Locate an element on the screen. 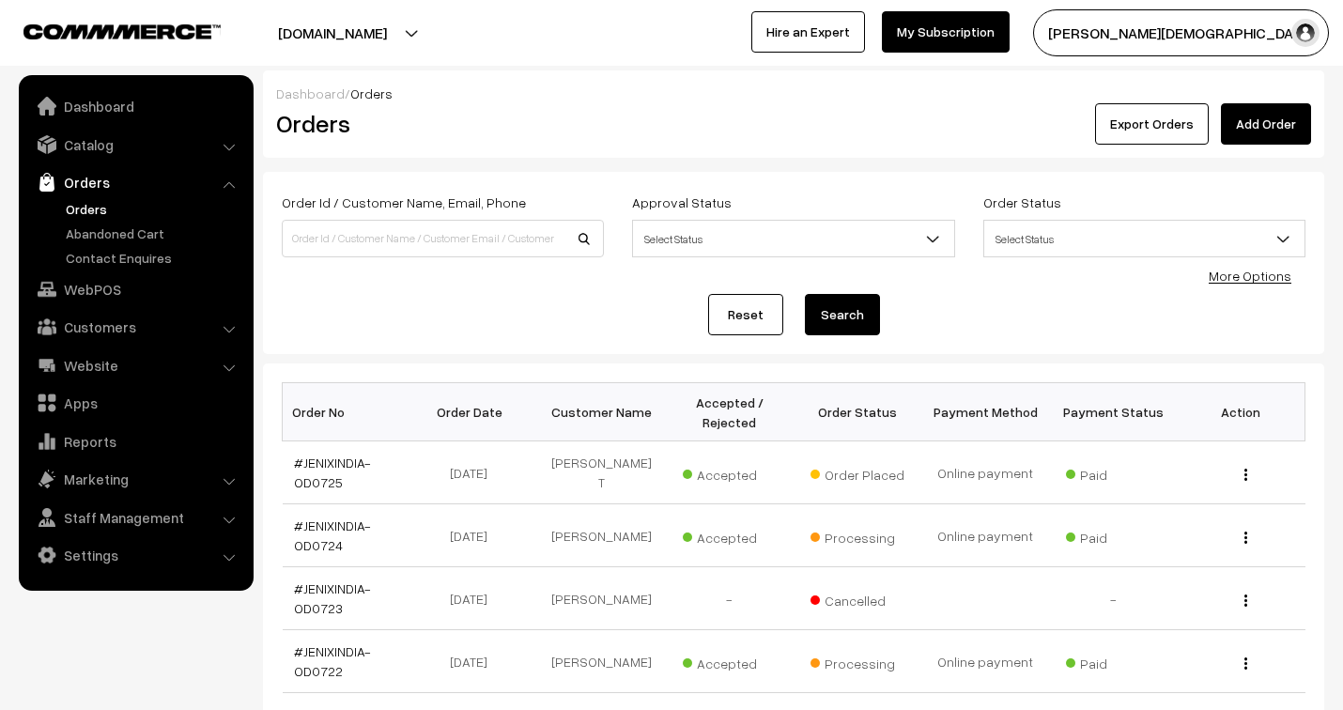 The image size is (1343, 710). th: Customer Name is located at coordinates (602, 412).